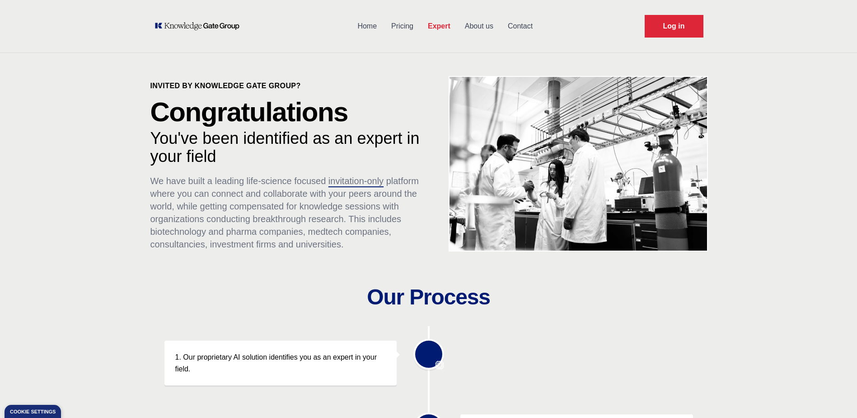 The height and width of the screenshot is (418, 857). Describe the element at coordinates (291, 112) in the screenshot. I see `p: Congratulations` at that location.